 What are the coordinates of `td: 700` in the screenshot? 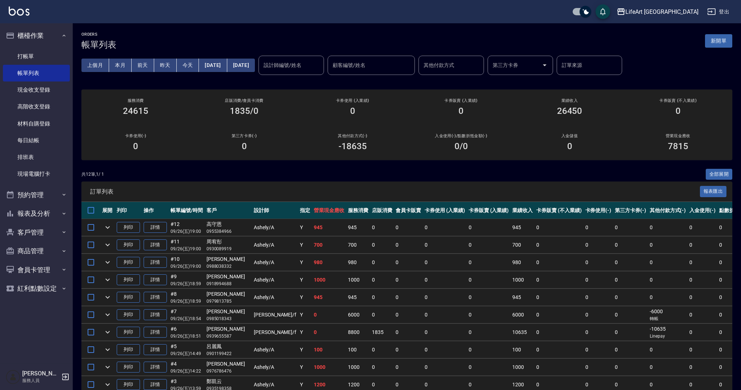 It's located at (358, 245).